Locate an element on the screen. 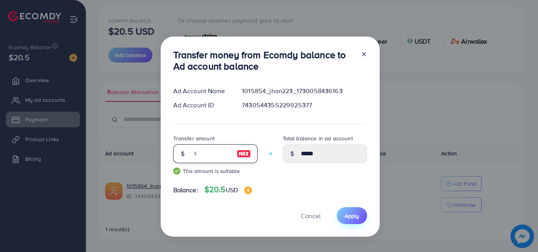 This screenshot has height=252, width=538. h4: $20.5 is located at coordinates (228, 190).